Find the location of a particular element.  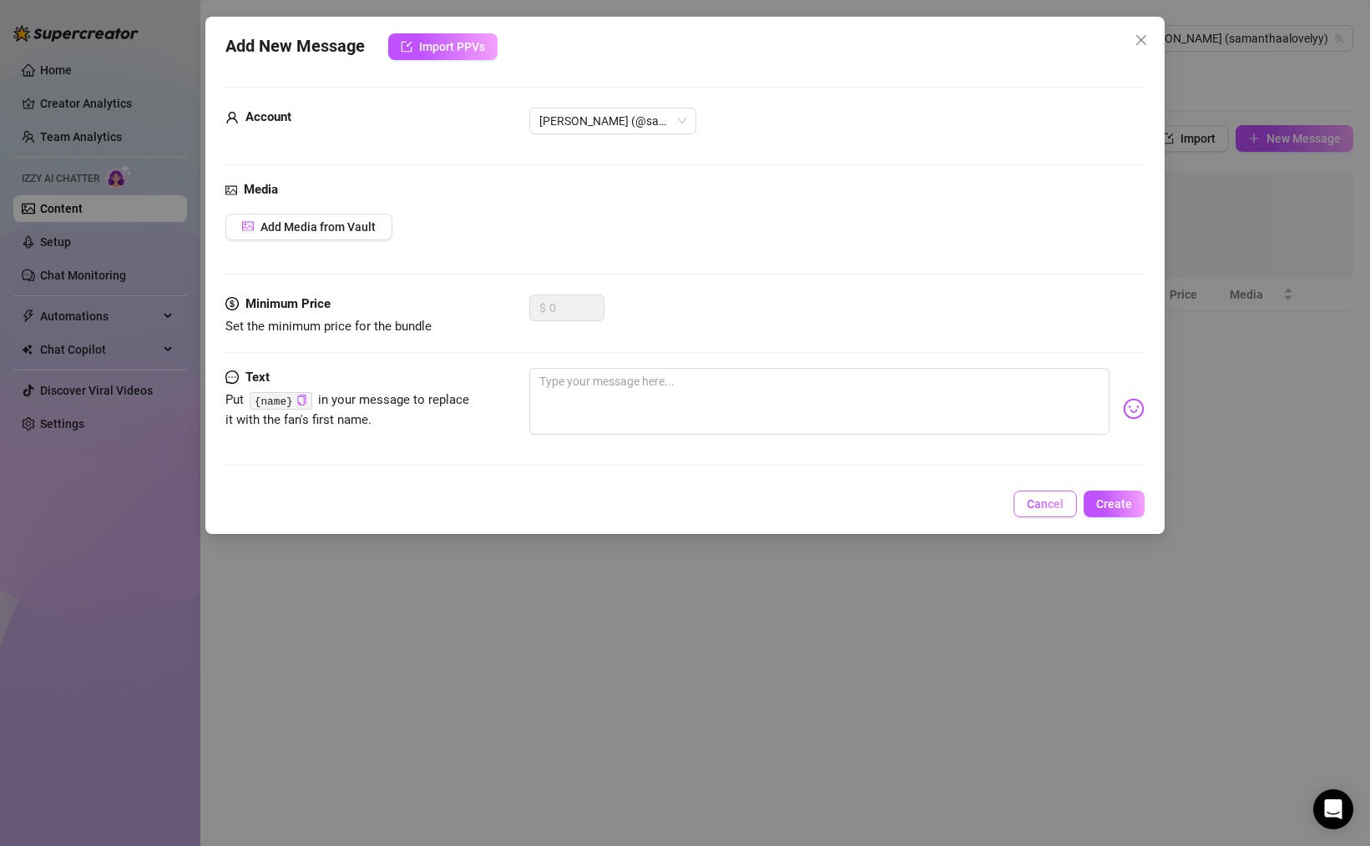

span: Close is located at coordinates (1141, 40).